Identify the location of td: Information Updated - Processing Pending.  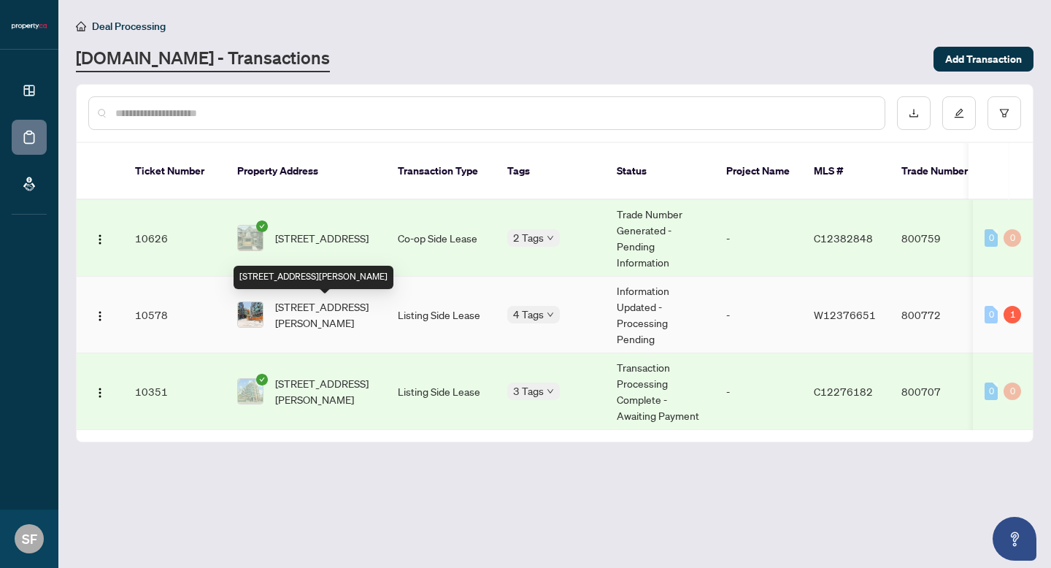
(660, 315).